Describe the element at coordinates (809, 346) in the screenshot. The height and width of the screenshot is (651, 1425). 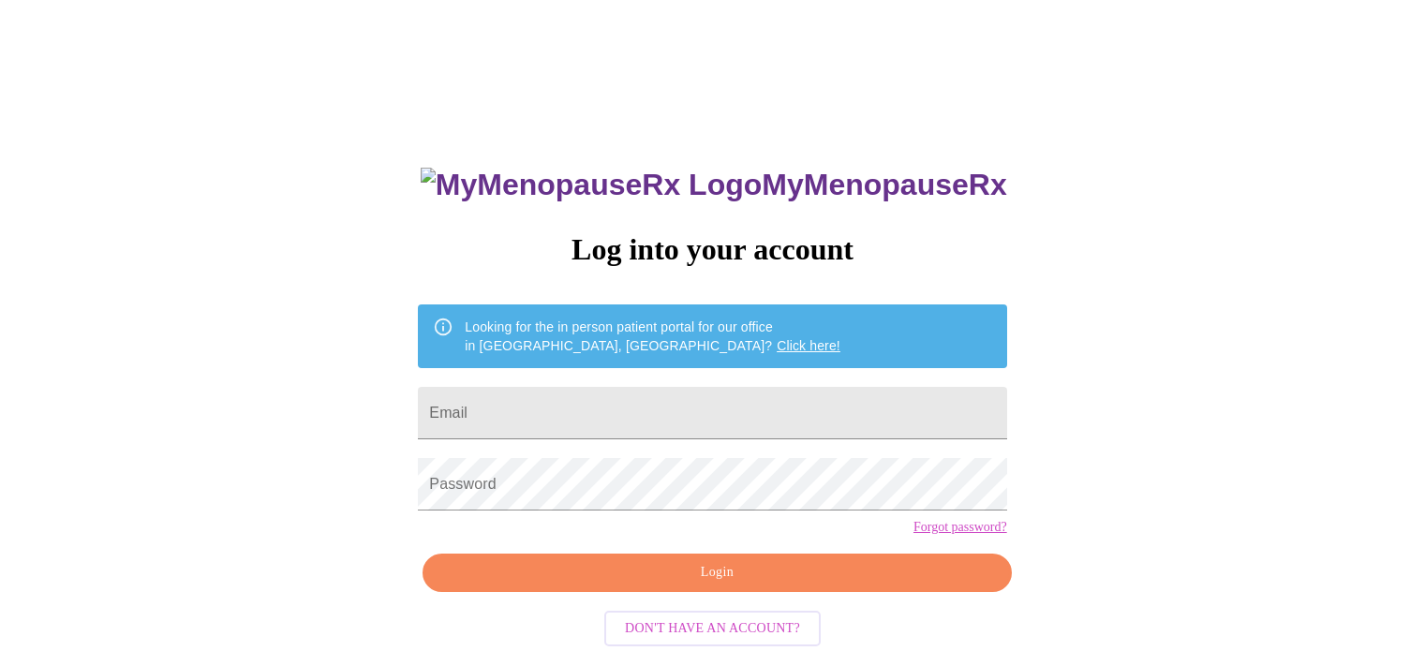
I see `a: Click here!` at that location.